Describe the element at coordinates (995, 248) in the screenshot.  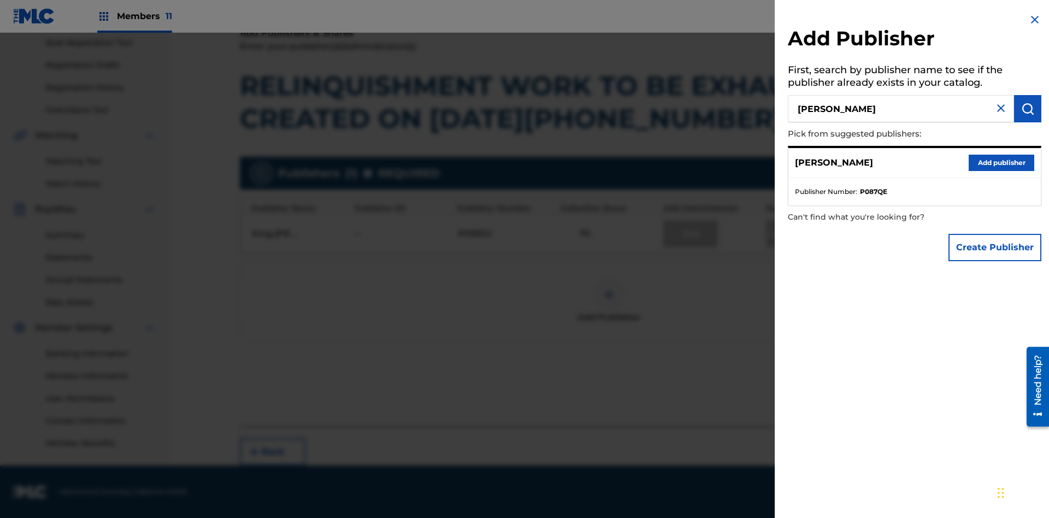
I see `button: Create Publisher` at that location.